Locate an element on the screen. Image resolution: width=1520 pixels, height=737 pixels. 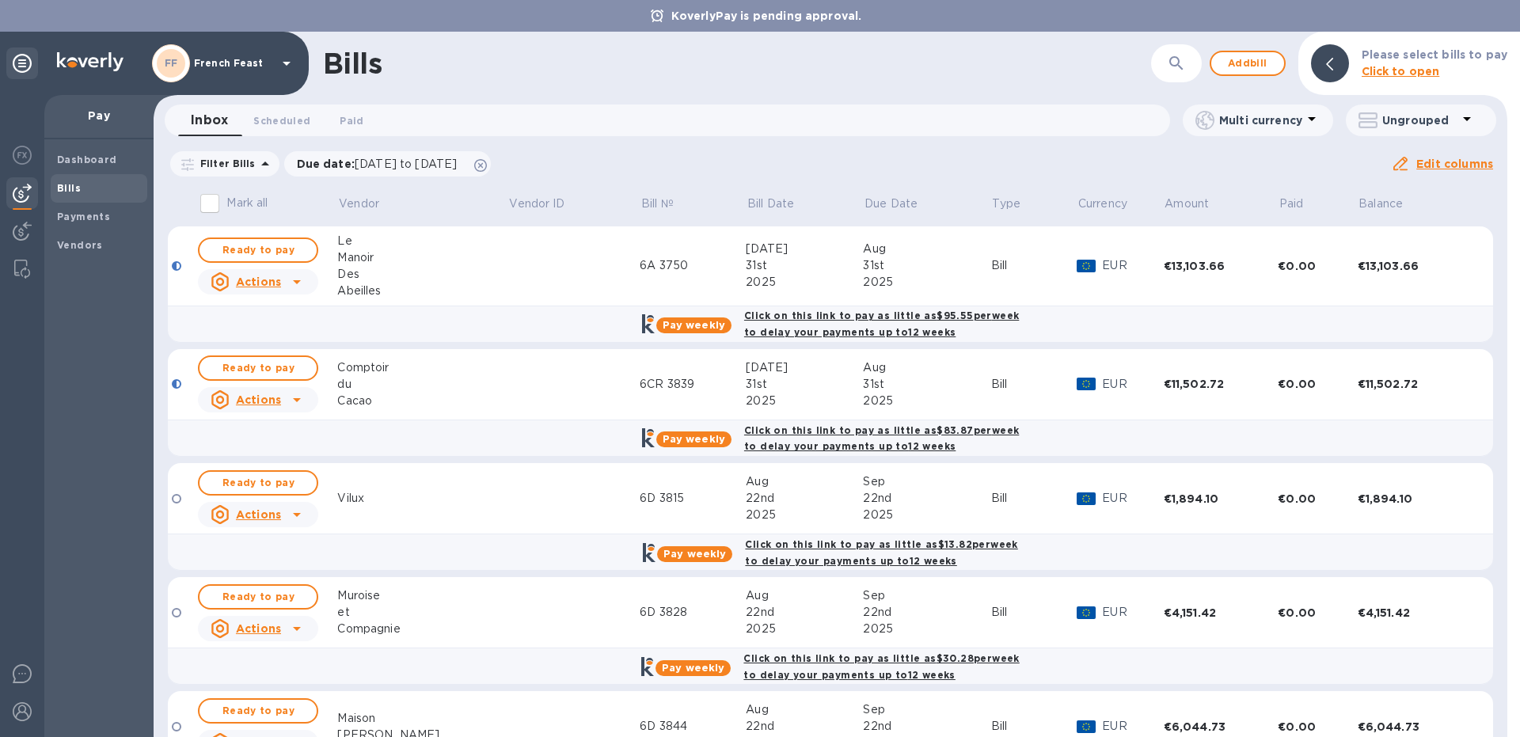
div: Compagnie is located at coordinates (422, 629).